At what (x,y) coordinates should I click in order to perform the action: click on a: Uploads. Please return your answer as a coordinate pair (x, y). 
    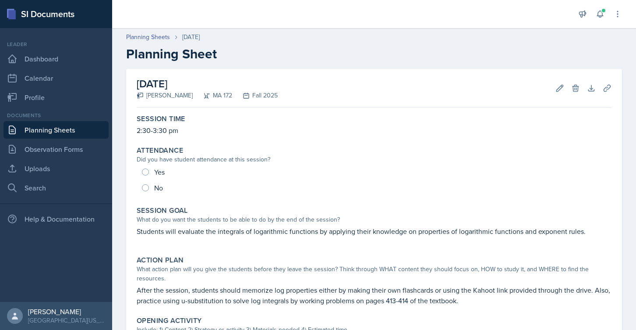
    Looking at the image, I should click on (56, 168).